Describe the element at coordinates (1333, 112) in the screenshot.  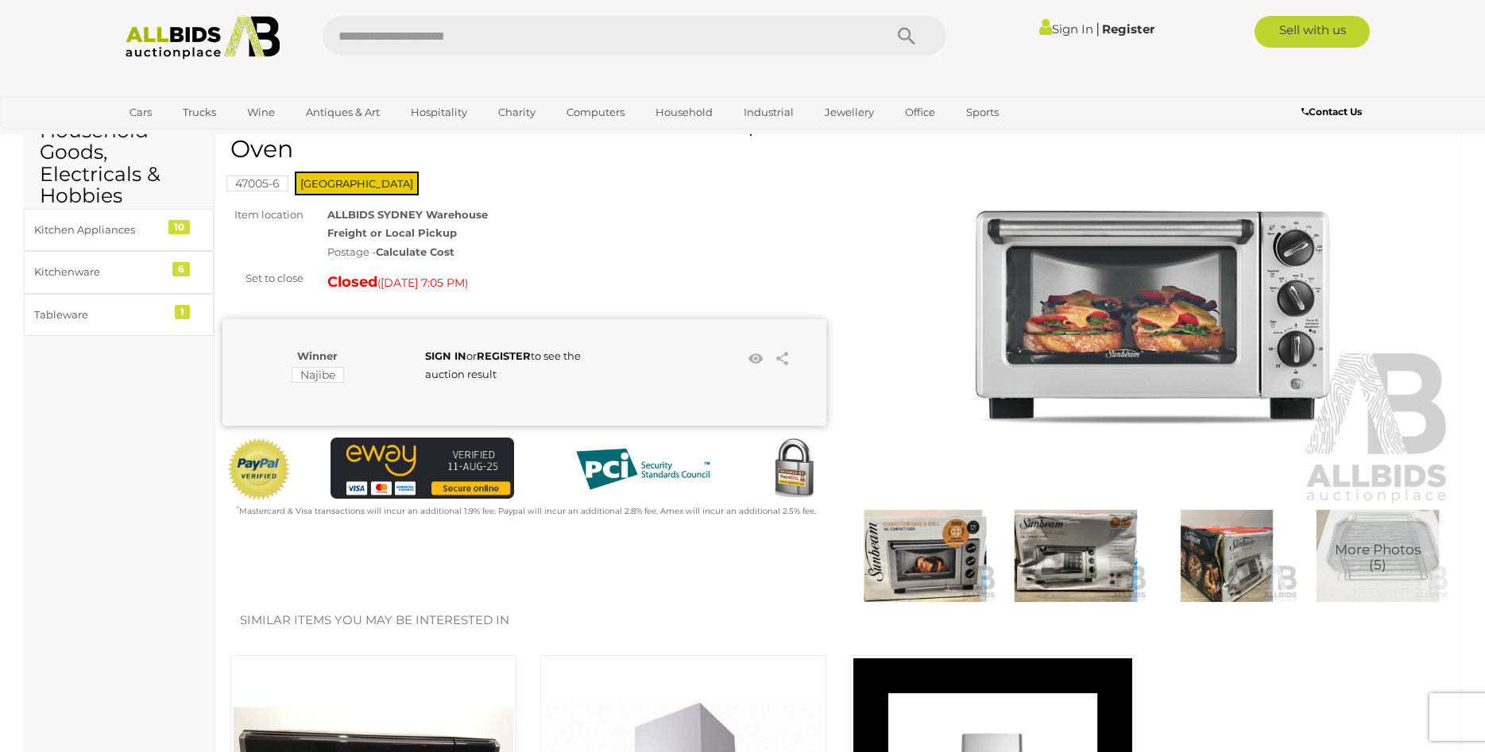
I see `a: Contact Us` at that location.